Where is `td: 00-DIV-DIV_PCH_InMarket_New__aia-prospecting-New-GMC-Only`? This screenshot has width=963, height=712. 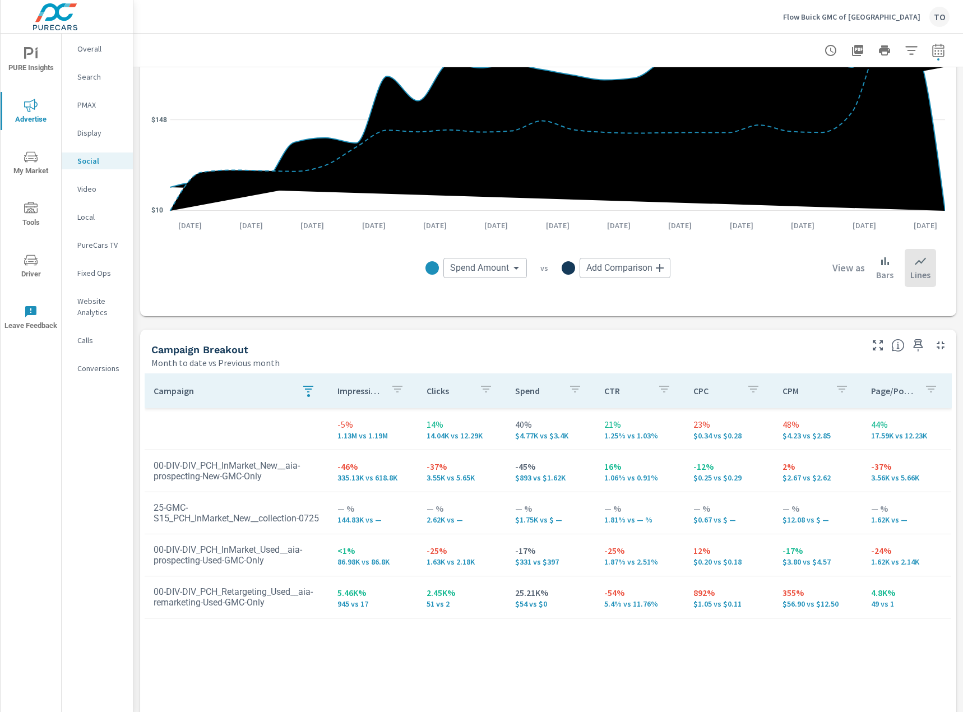
td: 00-DIV-DIV_PCH_InMarket_New__aia-prospecting-New-GMC-Only is located at coordinates (236, 471).